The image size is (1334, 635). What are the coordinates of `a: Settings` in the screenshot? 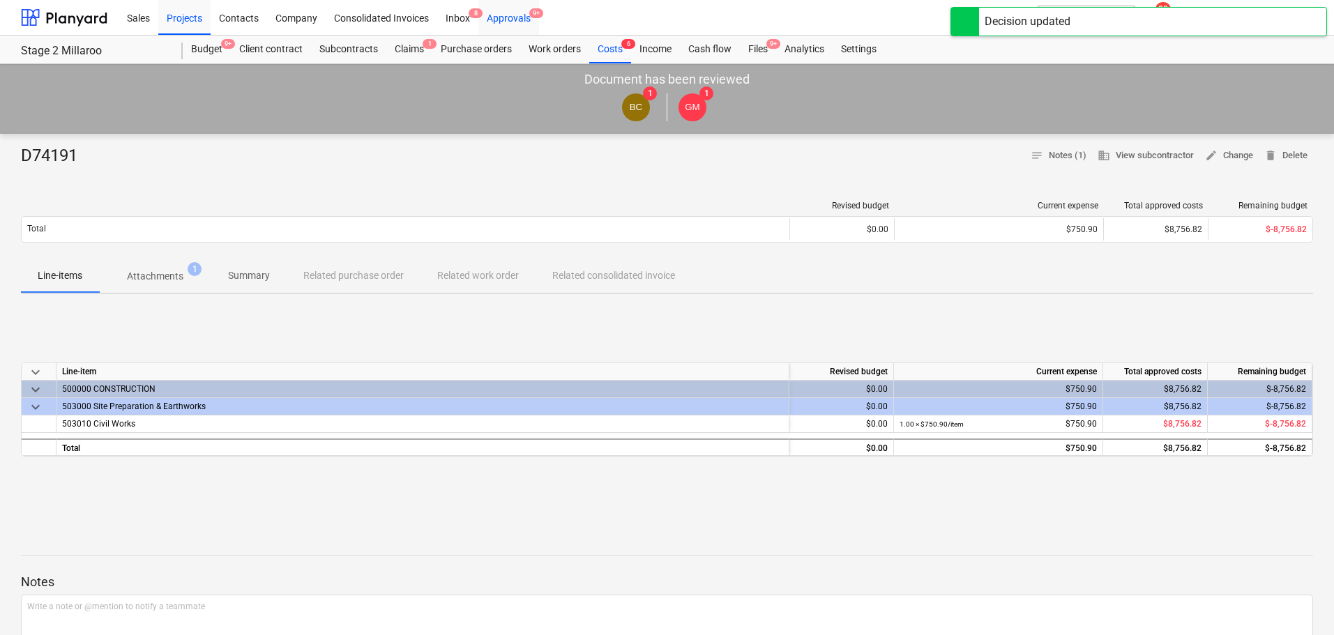 It's located at (858, 49).